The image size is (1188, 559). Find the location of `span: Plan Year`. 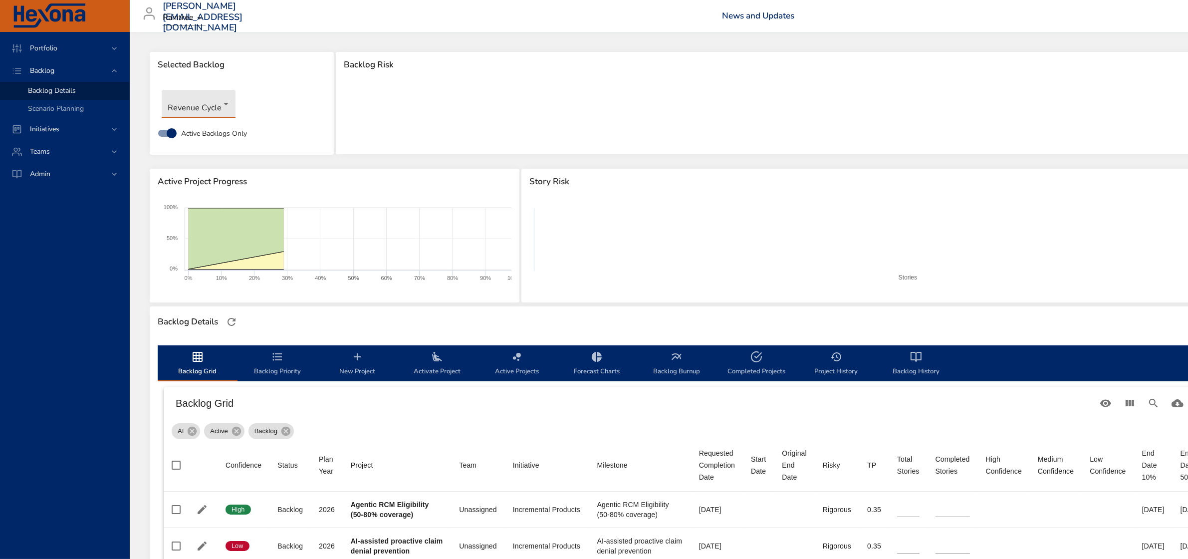

span: Plan Year is located at coordinates (327, 465).